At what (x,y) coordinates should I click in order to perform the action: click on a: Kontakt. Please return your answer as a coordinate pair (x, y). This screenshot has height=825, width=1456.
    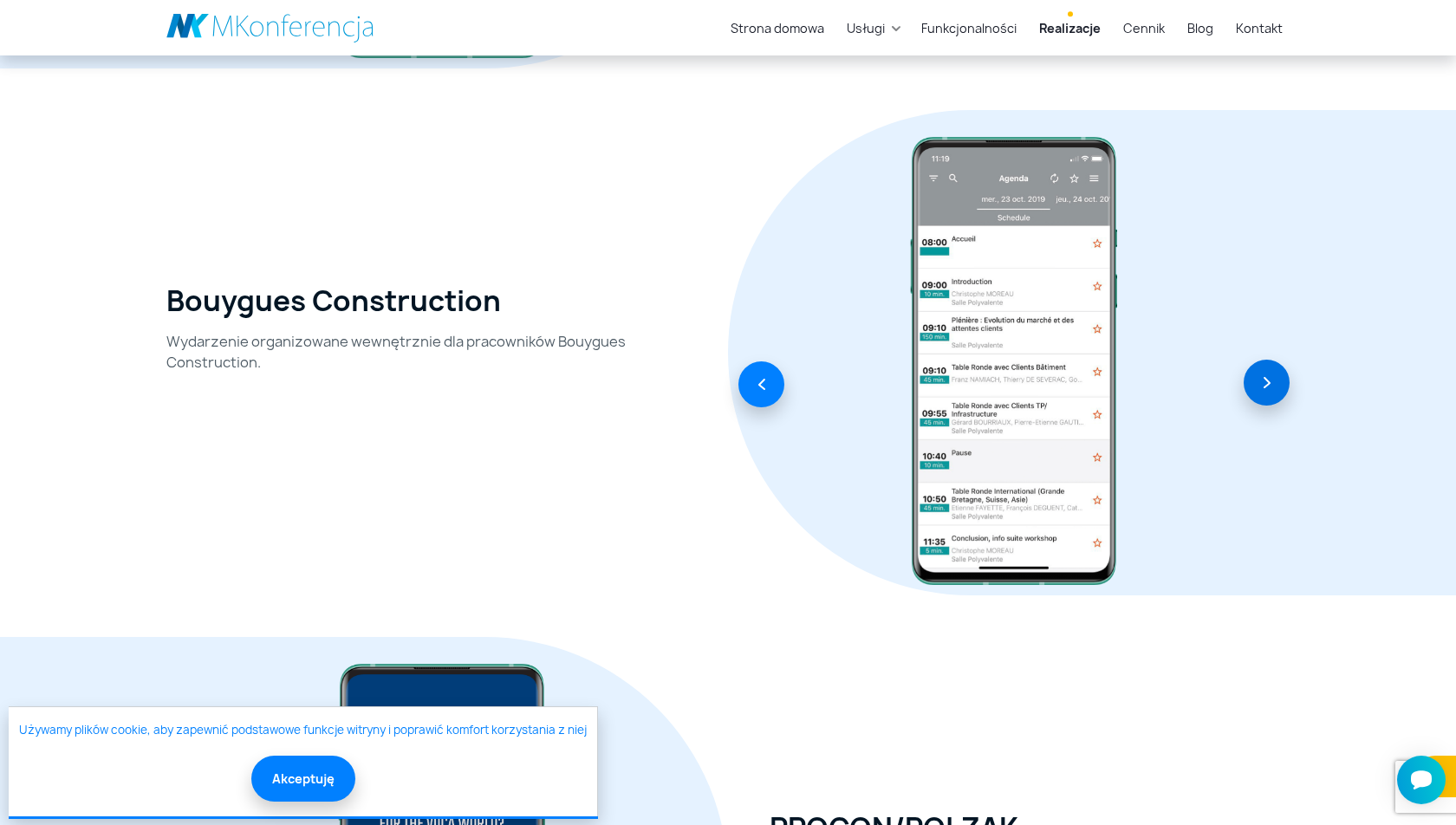
    Looking at the image, I should click on (1259, 28).